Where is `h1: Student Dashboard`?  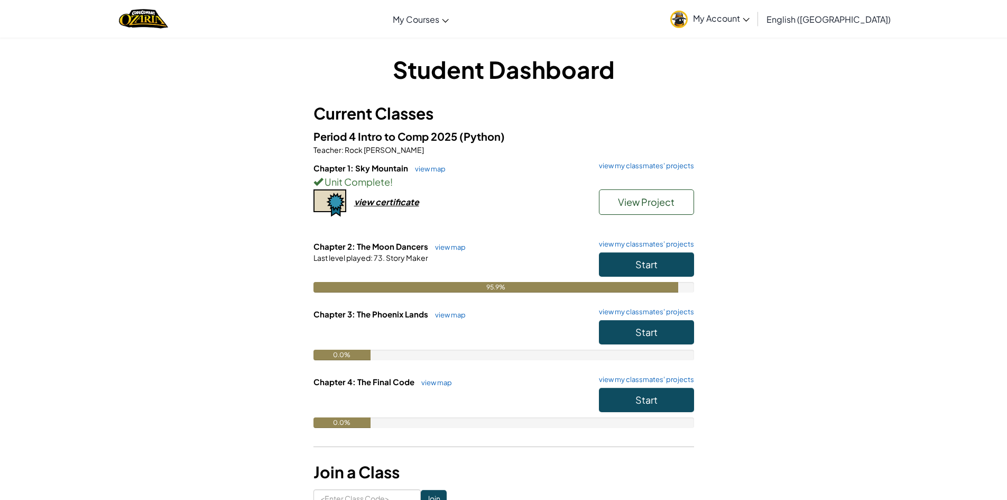
h1: Student Dashboard is located at coordinates (504, 69).